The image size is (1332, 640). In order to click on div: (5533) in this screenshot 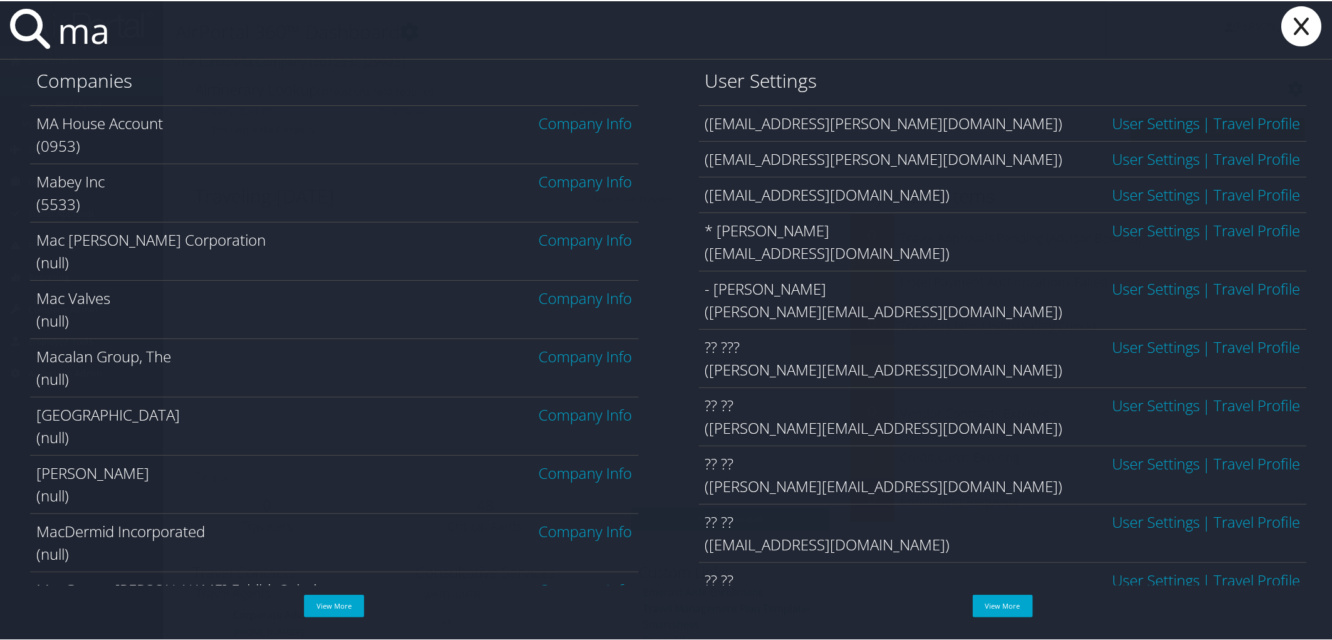, I will do `click(334, 203)`.